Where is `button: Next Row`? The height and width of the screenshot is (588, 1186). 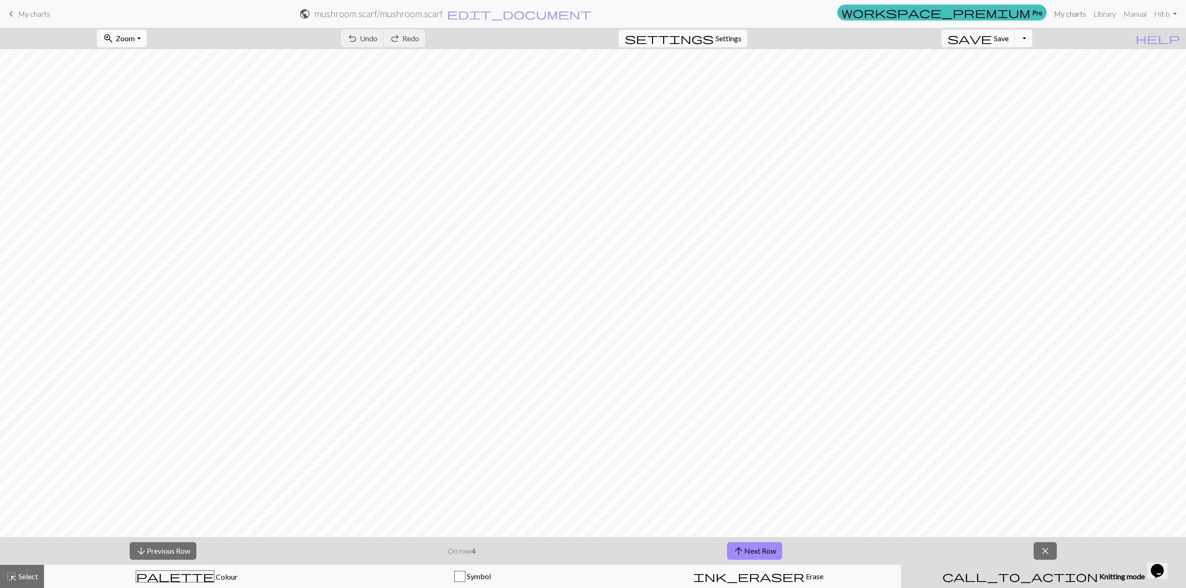
button: Next Row is located at coordinates (754, 551).